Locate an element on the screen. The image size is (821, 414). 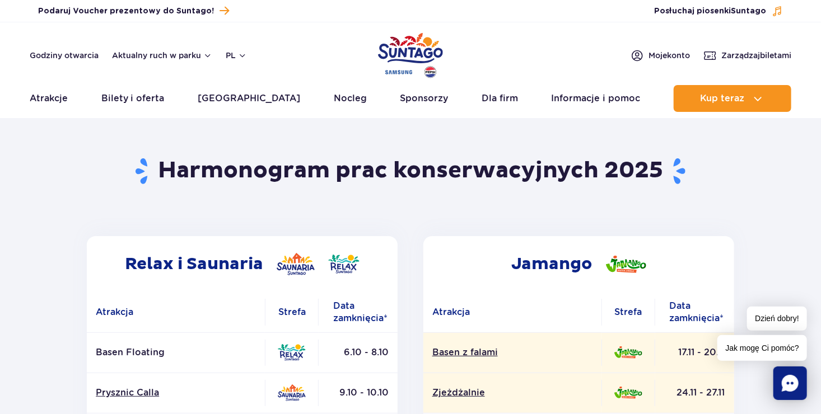
a: Prysznic Calla is located at coordinates (176, 393).